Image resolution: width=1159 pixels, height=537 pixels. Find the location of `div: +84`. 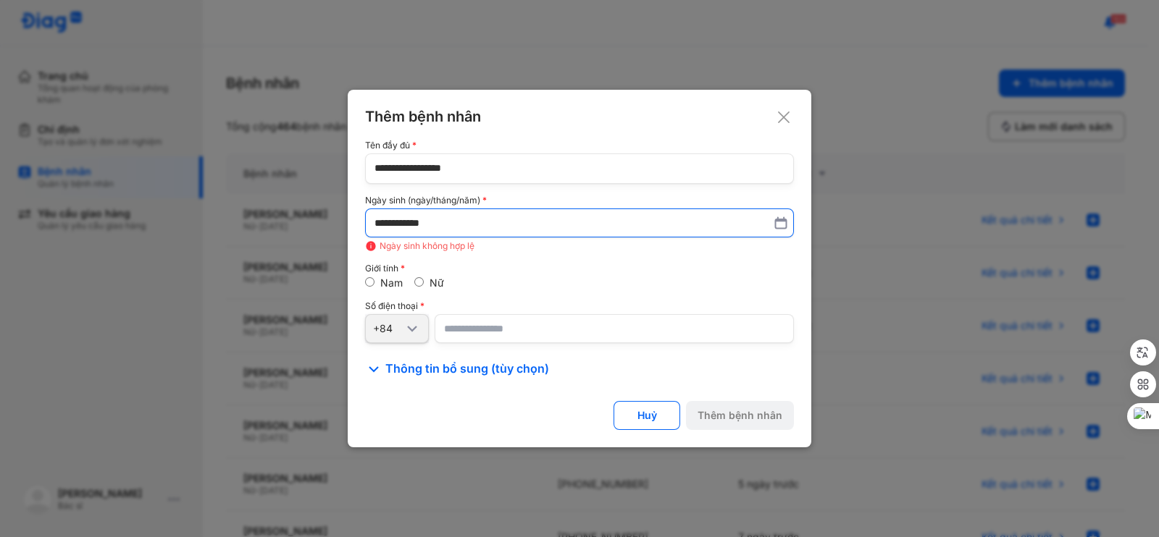

div: +84 is located at coordinates (388, 329).